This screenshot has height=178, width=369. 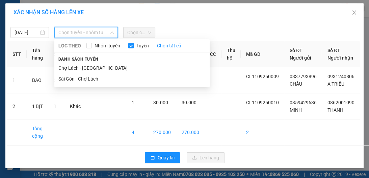 What do you see at coordinates (336, 84) in the screenshot?
I see `span: A TRIỀU` at bounding box center [336, 84].